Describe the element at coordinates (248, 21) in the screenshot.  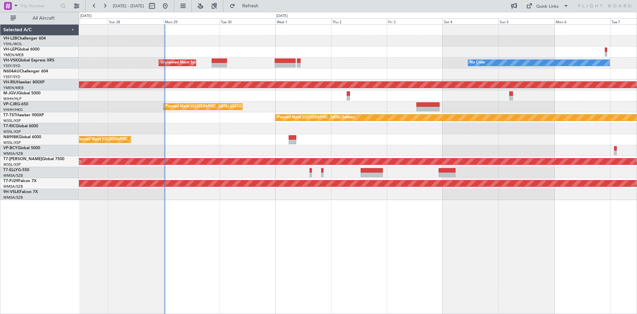
I see `div: Tue 30` at that location.